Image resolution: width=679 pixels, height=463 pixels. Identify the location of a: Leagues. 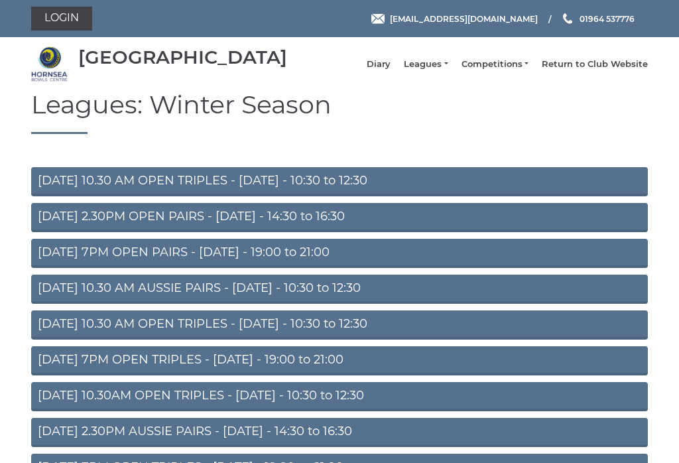
(426, 64).